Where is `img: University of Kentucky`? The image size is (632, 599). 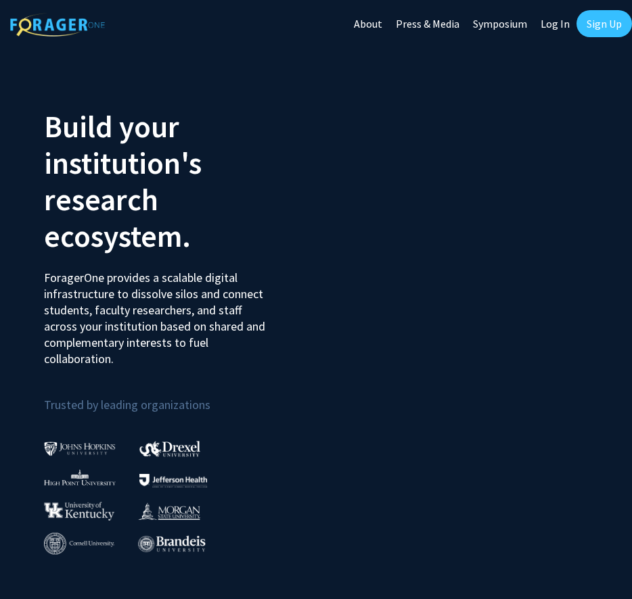
img: University of Kentucky is located at coordinates (79, 511).